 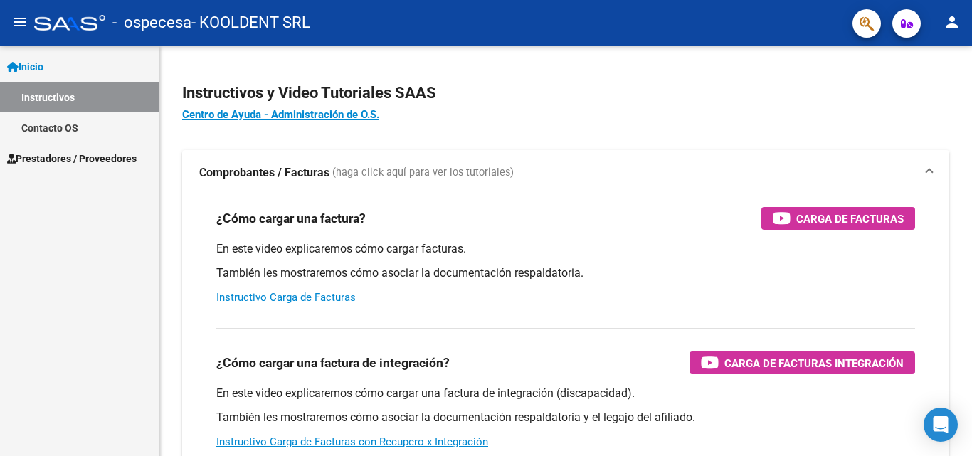 I want to click on span: - KOOLDENT SRL, so click(x=250, y=23).